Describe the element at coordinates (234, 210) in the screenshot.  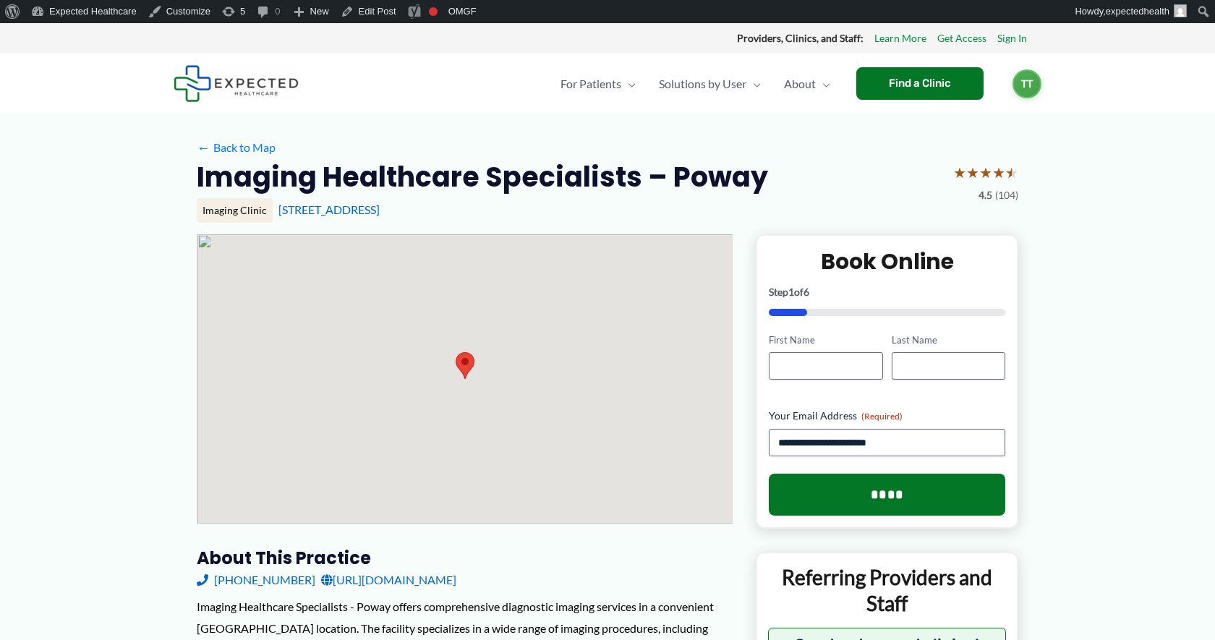
I see `div: Imaging Clinic` at that location.